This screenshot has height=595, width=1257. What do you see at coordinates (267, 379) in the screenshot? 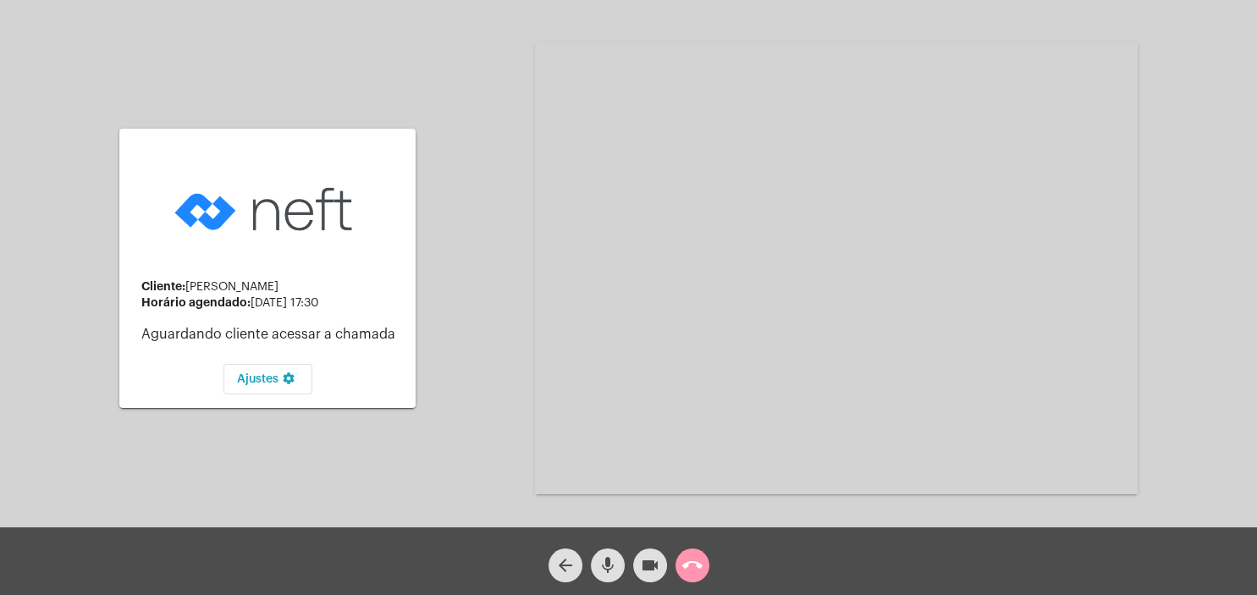
I see `button: Ajustes` at bounding box center [267, 379].